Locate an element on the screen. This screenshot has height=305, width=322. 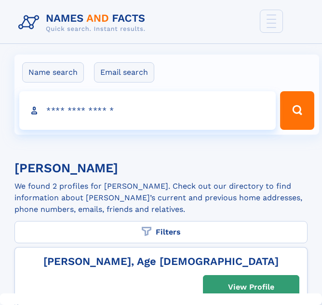
img: Logo Names and Facts is located at coordinates (84, 23).